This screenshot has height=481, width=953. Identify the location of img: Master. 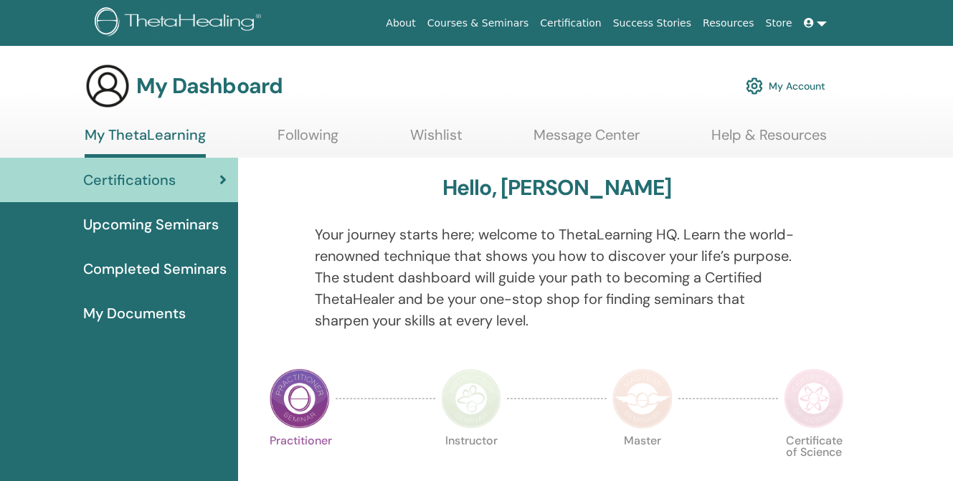
(642, 399).